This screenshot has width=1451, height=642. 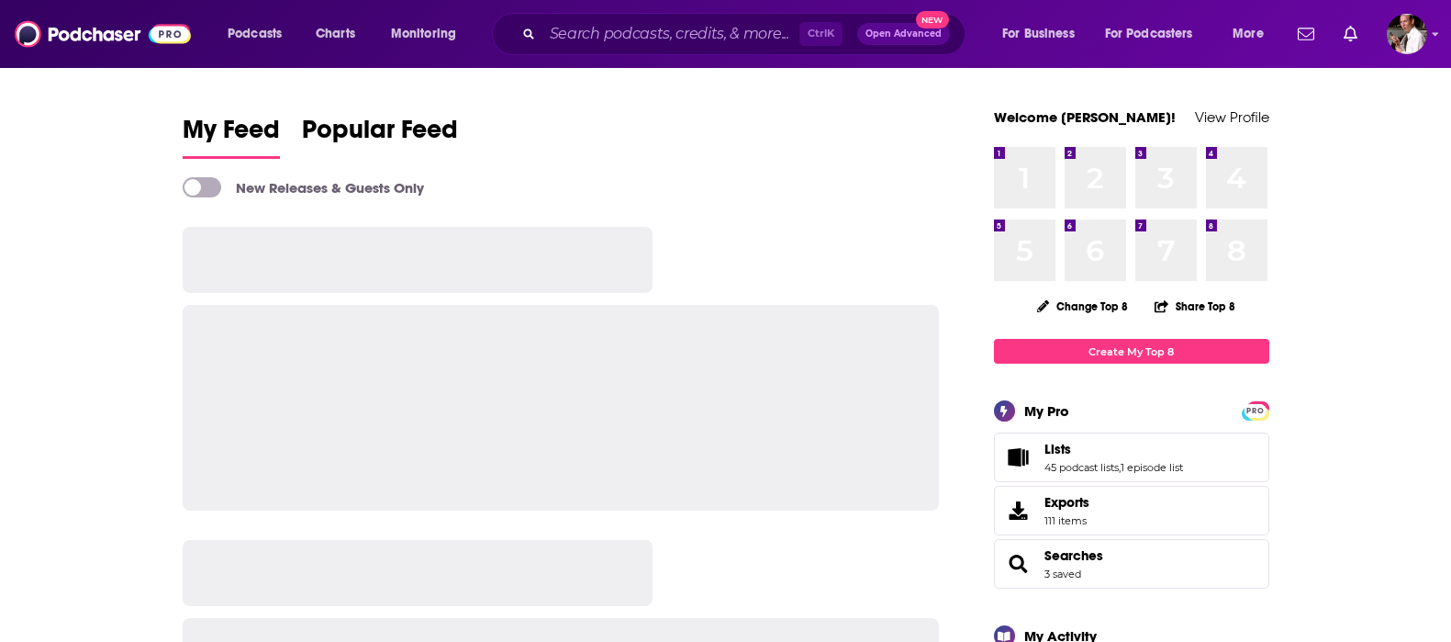 I want to click on button: Share Top 8, so click(x=1195, y=306).